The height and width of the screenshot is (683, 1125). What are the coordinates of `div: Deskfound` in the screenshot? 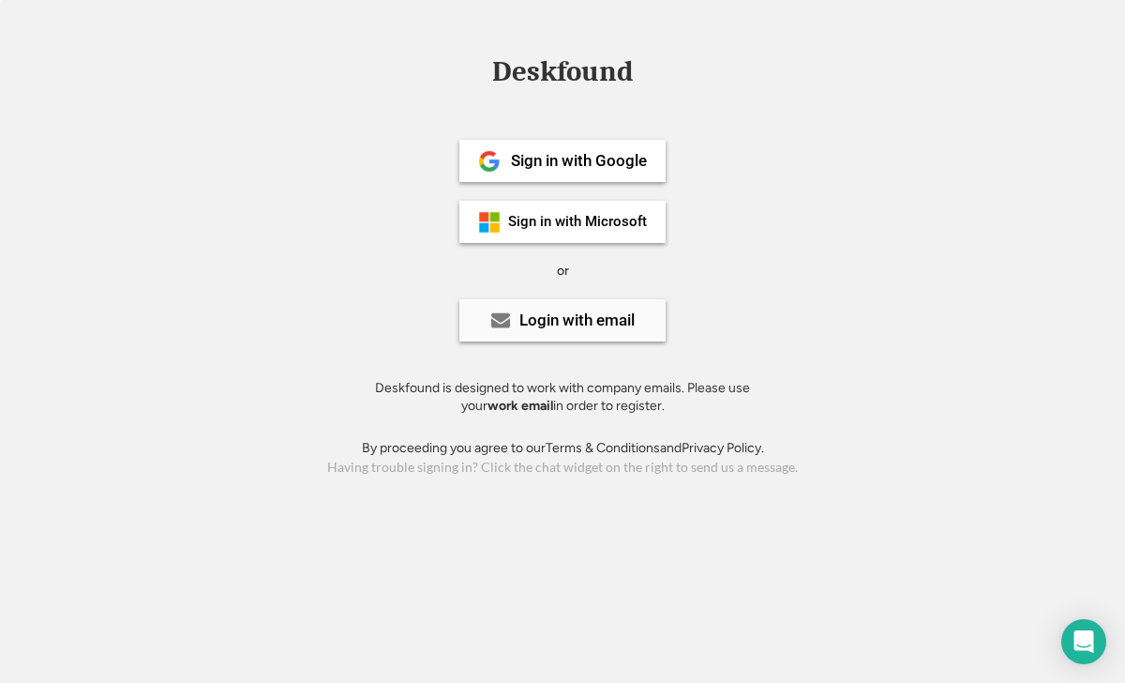 It's located at (563, 71).